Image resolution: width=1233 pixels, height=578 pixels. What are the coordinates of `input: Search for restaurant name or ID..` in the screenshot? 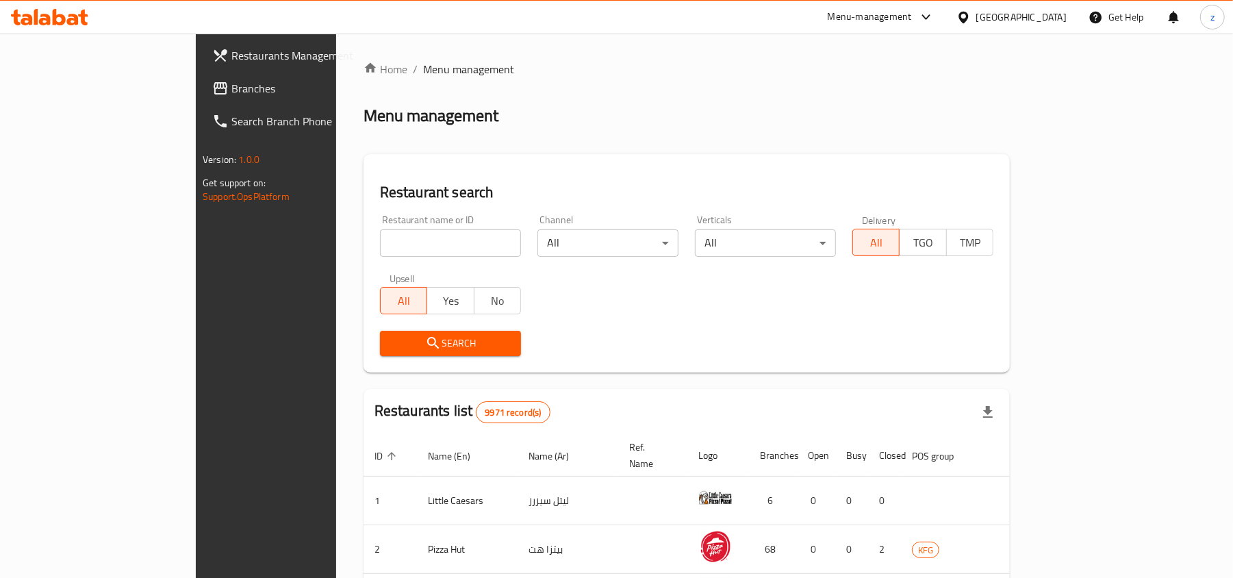 It's located at (450, 243).